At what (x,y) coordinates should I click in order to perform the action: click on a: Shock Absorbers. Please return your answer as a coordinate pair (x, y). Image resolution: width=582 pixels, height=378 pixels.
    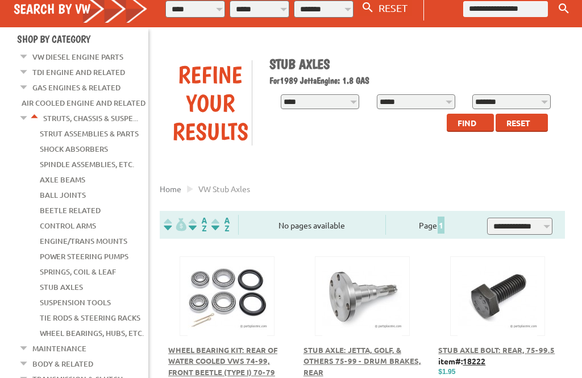
    Looking at the image, I should click on (74, 149).